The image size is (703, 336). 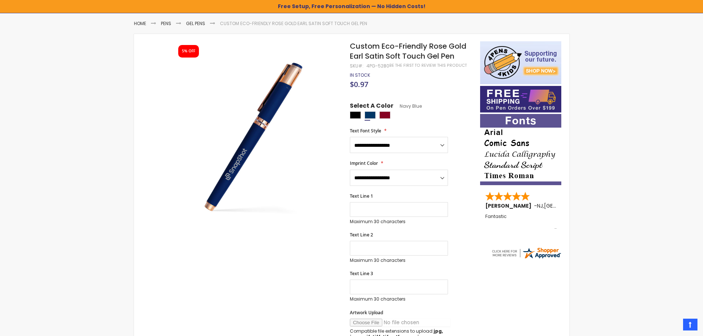 What do you see at coordinates (256, 136) in the screenshot?
I see `img: 4pg-5280-custom-eco-friendly-rose-gold-earl-satin-soft-touch-gel-pen_navy_1.jpg` at bounding box center [256, 136].